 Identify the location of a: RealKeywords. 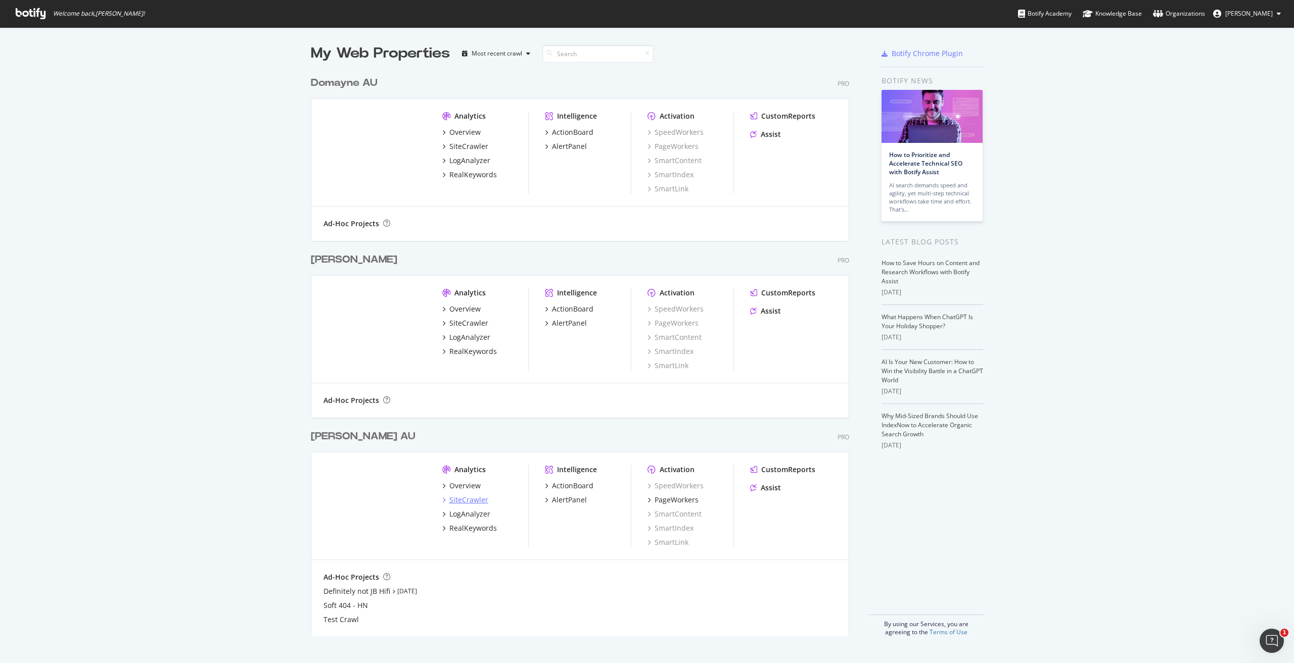
(469, 352).